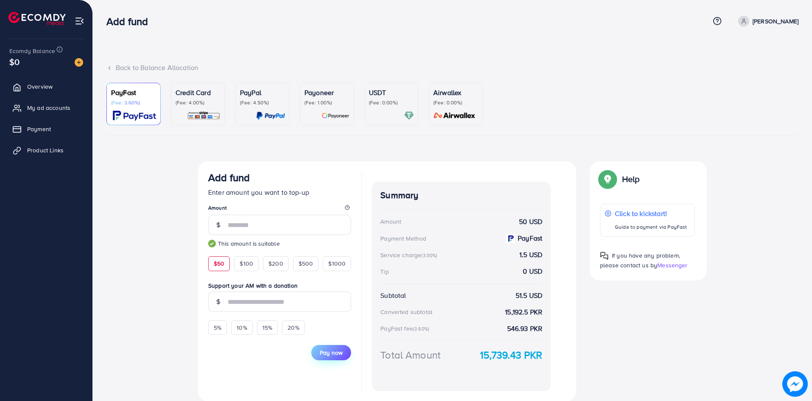 This screenshot has width=812, height=401. I want to click on a: My ad accounts, so click(46, 108).